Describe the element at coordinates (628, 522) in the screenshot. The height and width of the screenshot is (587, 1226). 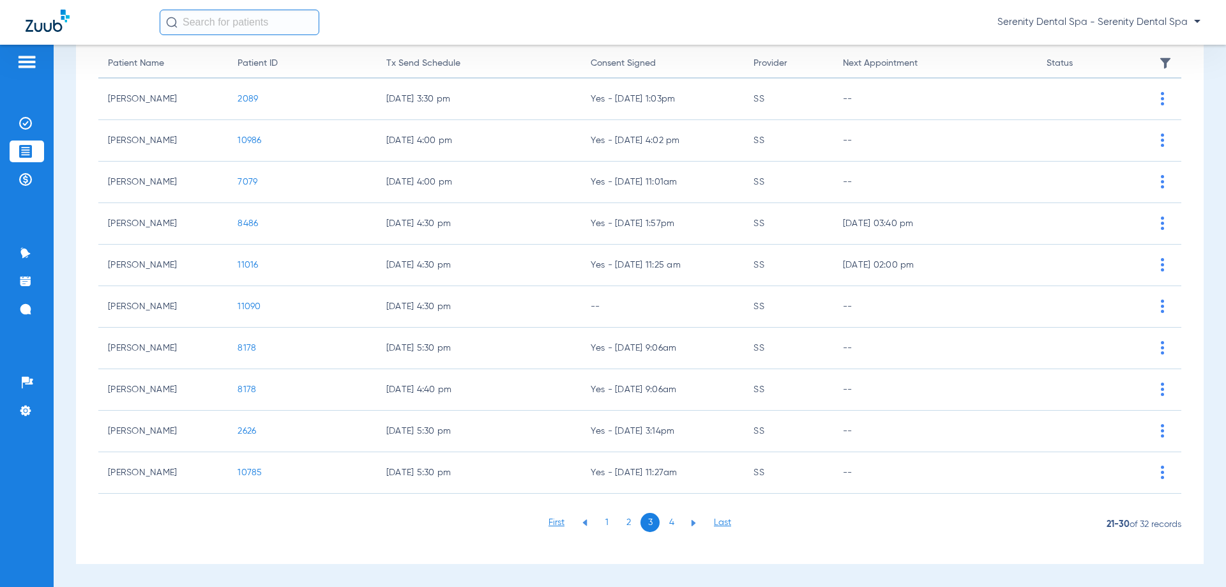
I see `li: 2` at that location.